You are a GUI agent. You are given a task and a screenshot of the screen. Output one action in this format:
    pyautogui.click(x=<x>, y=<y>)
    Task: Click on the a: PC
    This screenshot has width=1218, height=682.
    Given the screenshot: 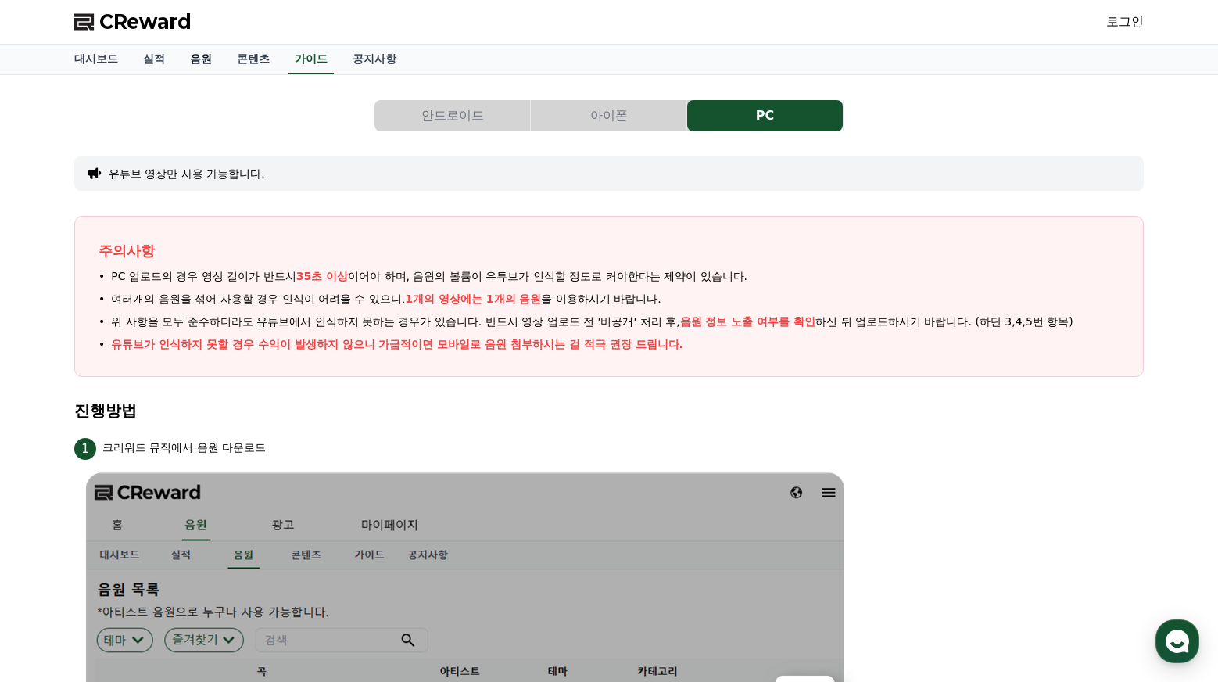 What is the action you would take?
    pyautogui.click(x=765, y=116)
    